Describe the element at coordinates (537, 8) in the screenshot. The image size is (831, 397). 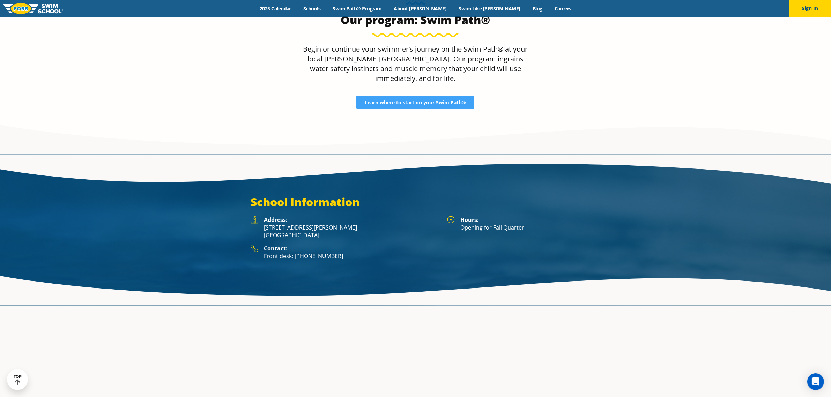
I see `a: Blog` at that location.